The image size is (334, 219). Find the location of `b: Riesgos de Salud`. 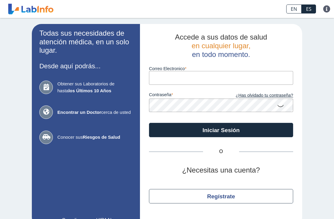

b: Riesgos de Salud is located at coordinates (101, 137).